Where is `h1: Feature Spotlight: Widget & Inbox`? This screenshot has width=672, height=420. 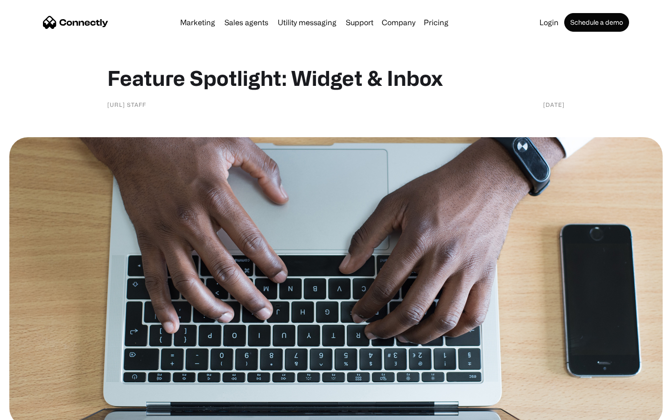
h1: Feature Spotlight: Widget & Inbox is located at coordinates (336, 78).